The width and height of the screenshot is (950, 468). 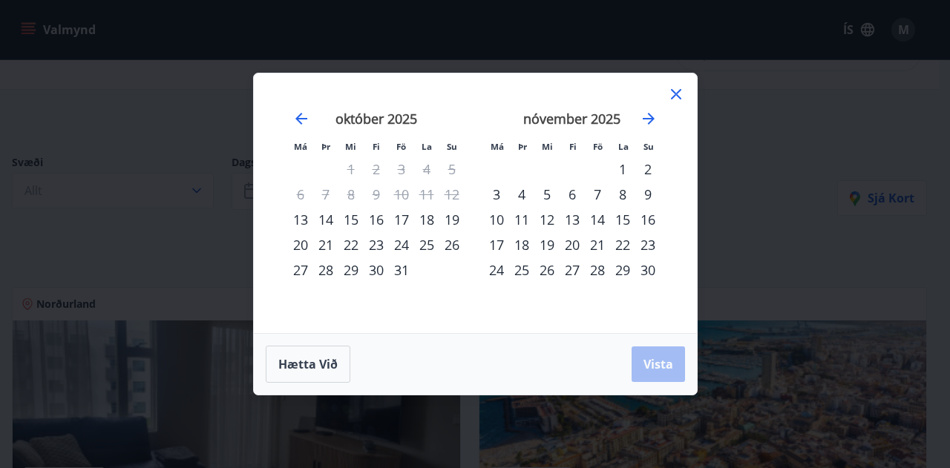 What do you see at coordinates (572, 220) in the screenshot?
I see `td: Choose fimmtudagur, 13. nóvember 2025 as your check-in date. It’s available.` at bounding box center [572, 220].